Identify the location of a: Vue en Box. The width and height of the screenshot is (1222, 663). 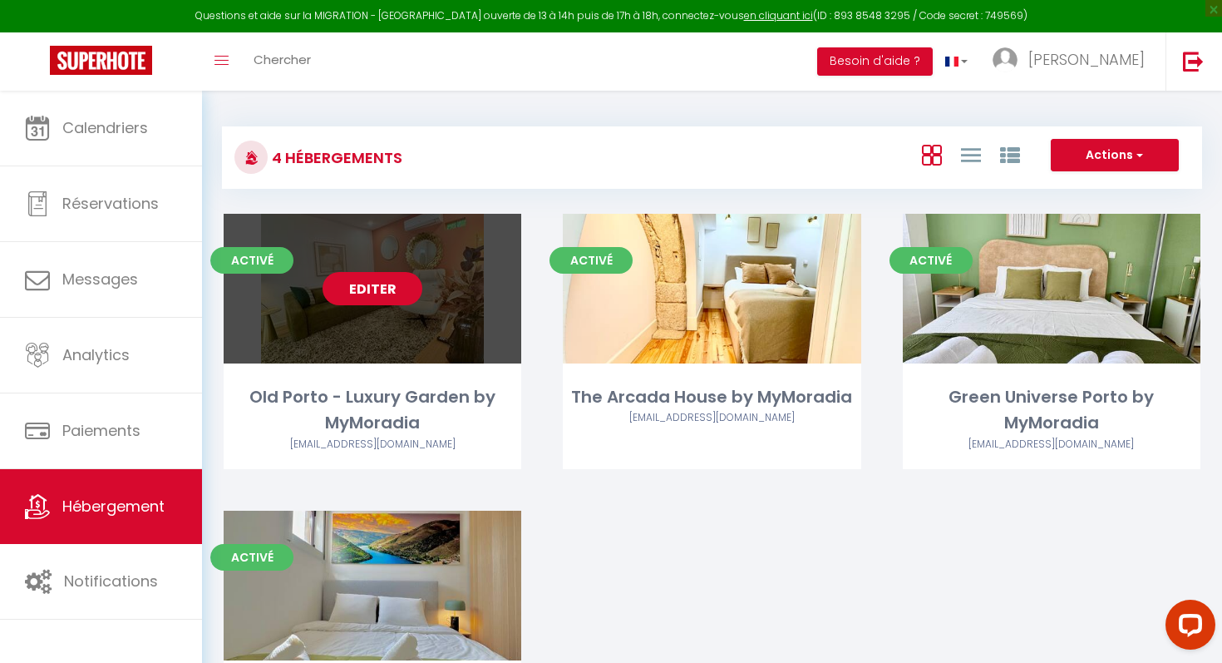
(932, 154).